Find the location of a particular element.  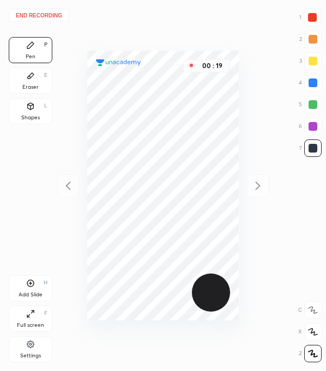

div: 4 is located at coordinates (310, 83).